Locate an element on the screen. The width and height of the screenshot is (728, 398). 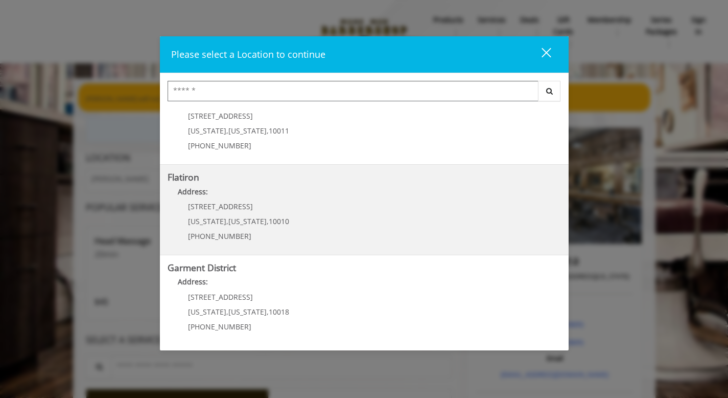
div: close dialog is located at coordinates (540, 55).